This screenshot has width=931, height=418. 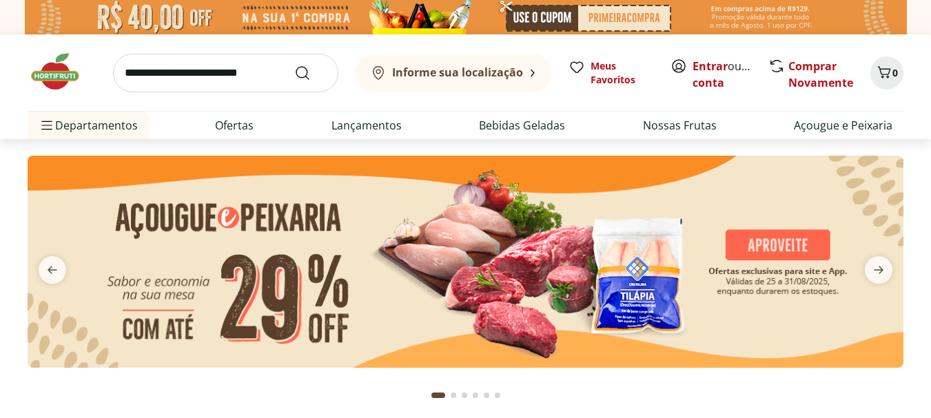 I want to click on a: Comprar Novamente, so click(x=821, y=74).